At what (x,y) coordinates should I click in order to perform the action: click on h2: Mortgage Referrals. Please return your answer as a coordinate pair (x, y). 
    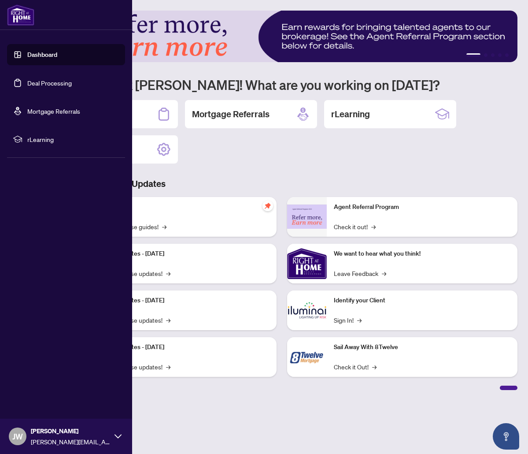
    Looking at the image, I should click on (231, 114).